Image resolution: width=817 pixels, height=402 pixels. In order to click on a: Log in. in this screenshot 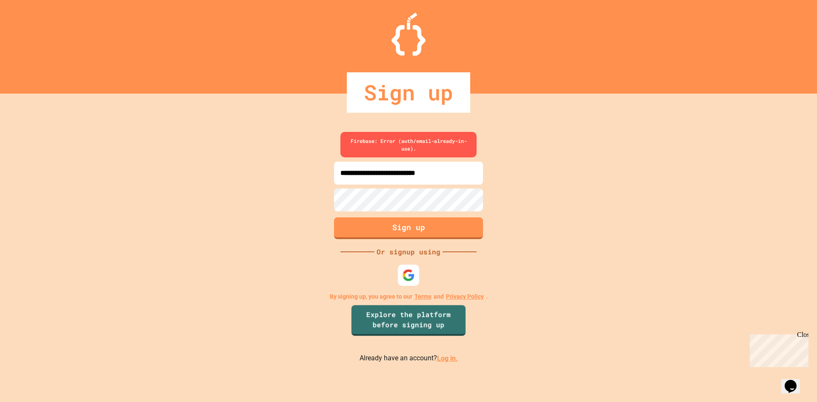, I will do `click(447, 358)`.